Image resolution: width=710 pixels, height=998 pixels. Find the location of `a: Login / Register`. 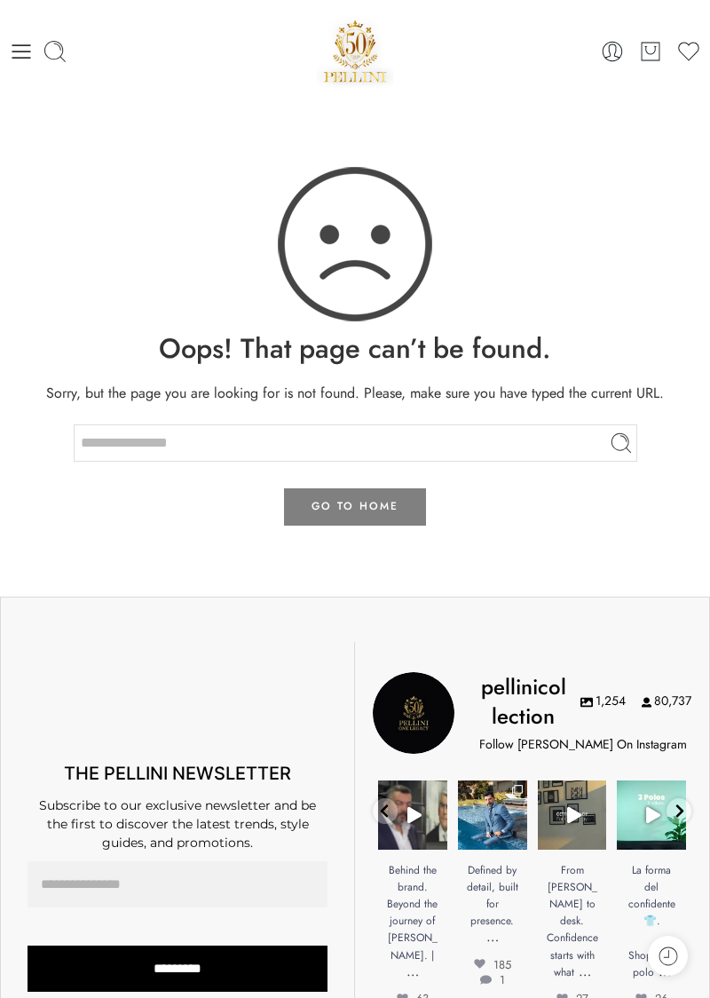

a: Login / Register is located at coordinates (613, 52).